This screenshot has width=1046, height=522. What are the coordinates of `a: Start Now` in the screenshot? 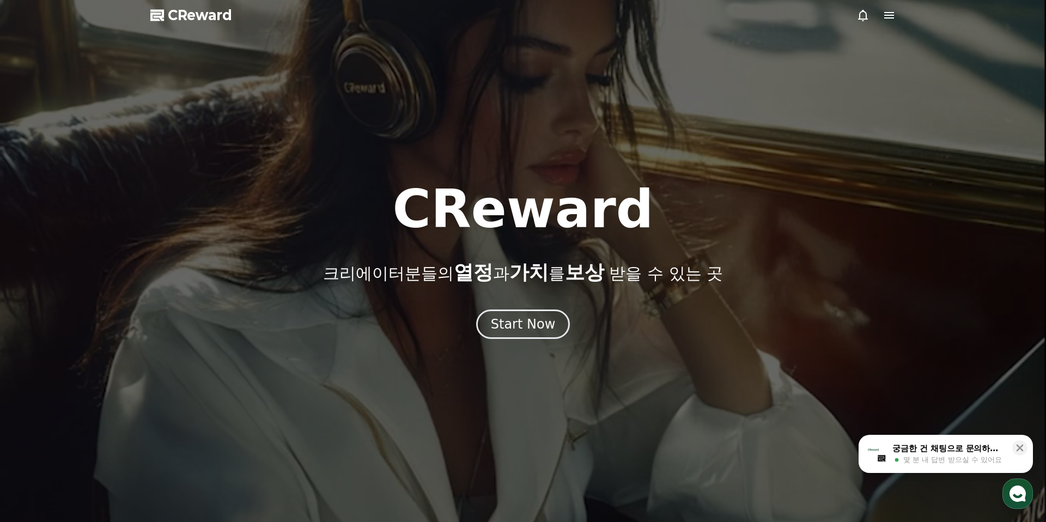 It's located at (523, 325).